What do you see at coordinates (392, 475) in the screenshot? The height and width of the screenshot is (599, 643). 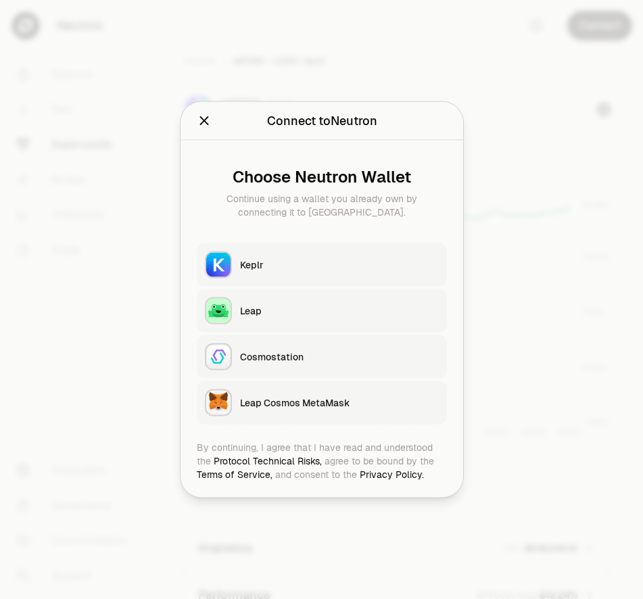 I see `a: Privacy Policy.` at bounding box center [392, 475].